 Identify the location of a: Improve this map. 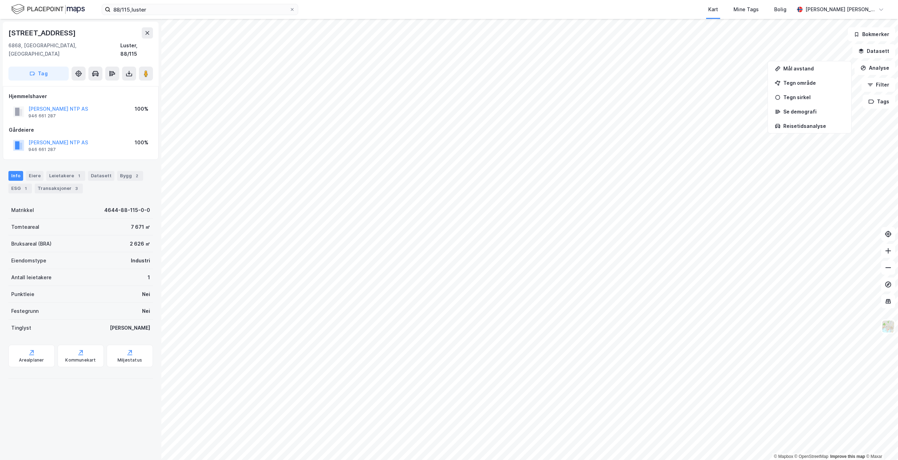
(847, 457).